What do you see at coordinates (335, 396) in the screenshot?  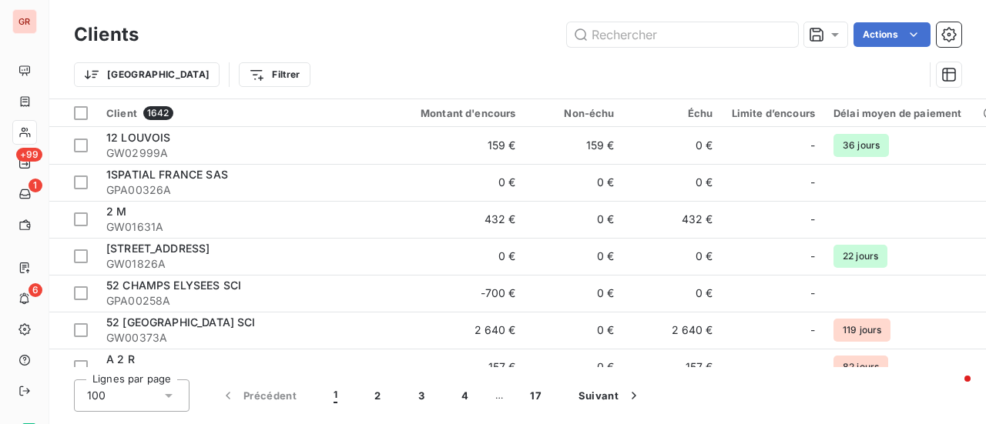 I see `button: 1` at bounding box center [335, 396].